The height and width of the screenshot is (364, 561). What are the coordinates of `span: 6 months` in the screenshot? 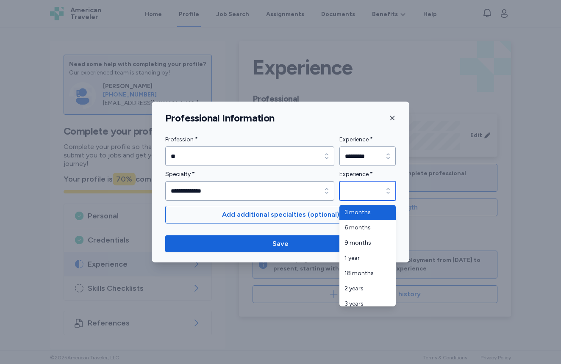 It's located at (362, 228).